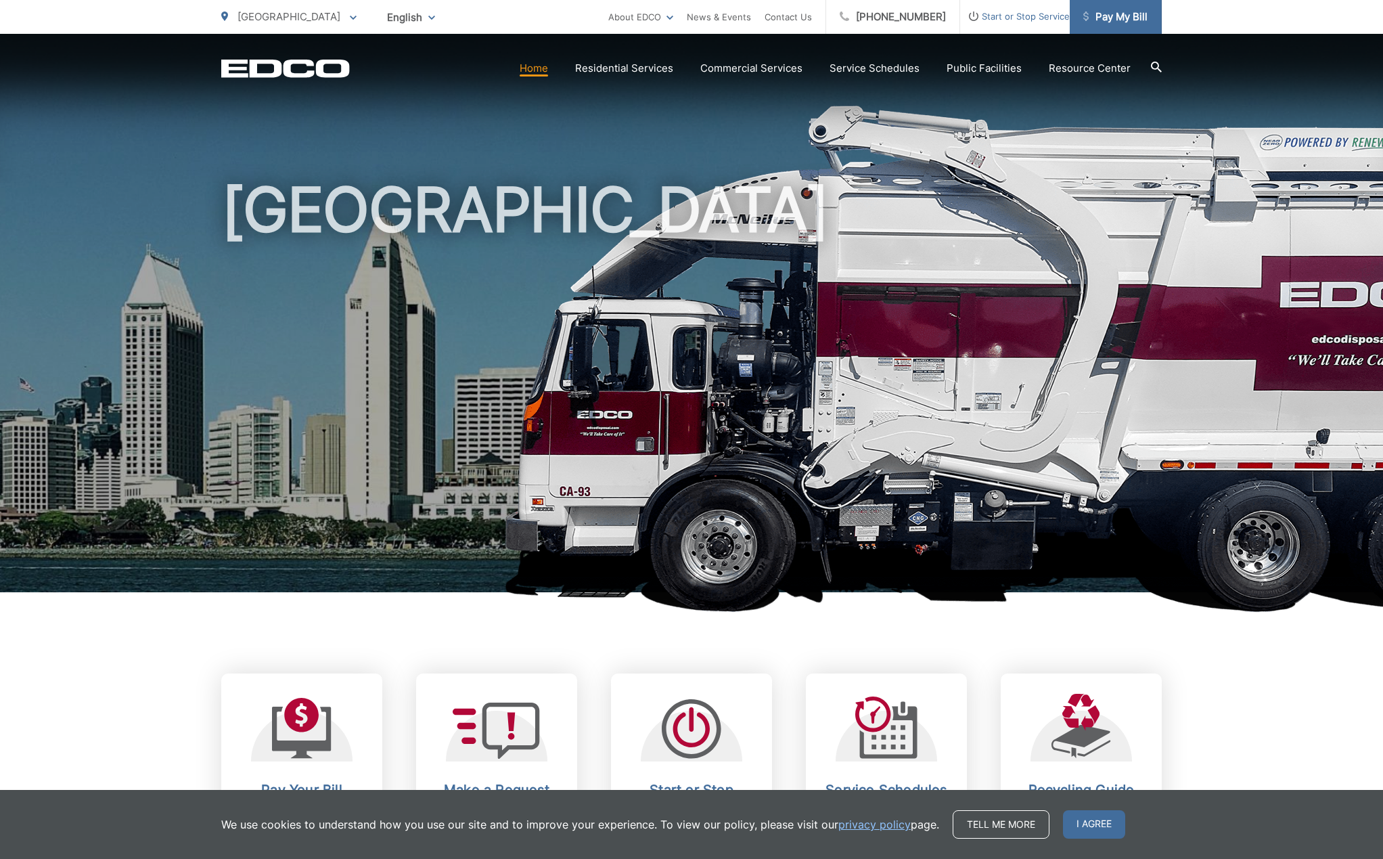 This screenshot has height=859, width=1383. What do you see at coordinates (1094, 824) in the screenshot?
I see `span: I agree` at bounding box center [1094, 824].